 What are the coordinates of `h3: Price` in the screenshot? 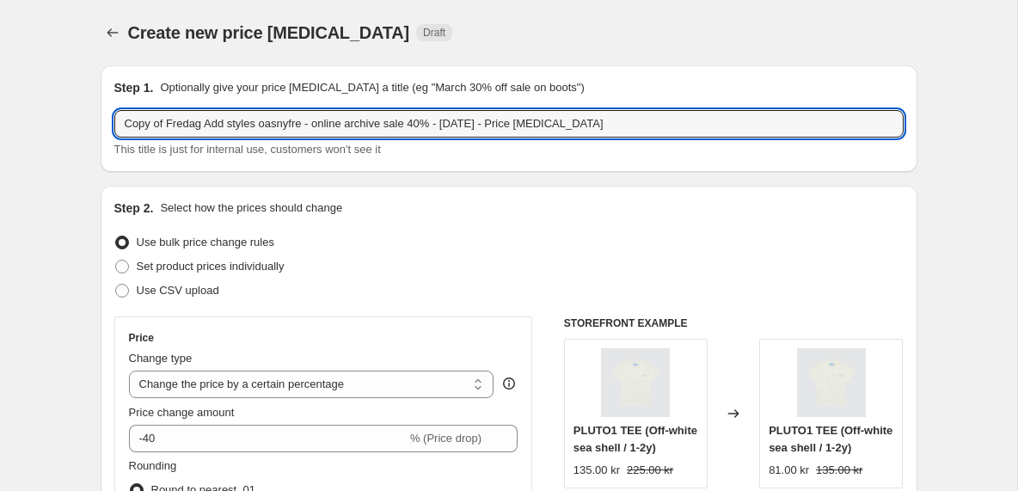 It's located at (141, 338).